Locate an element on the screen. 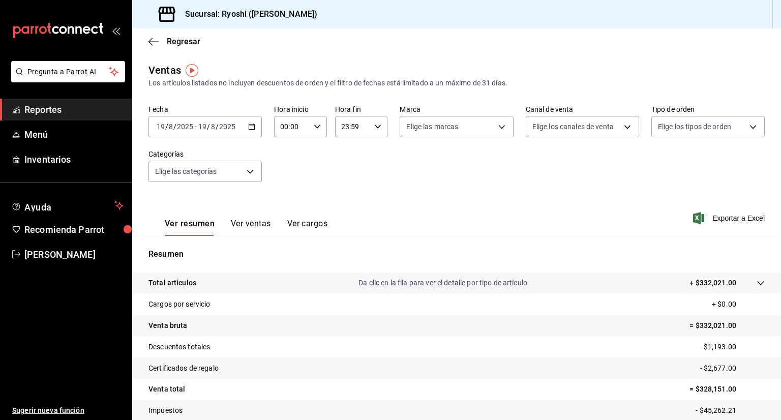 The image size is (781, 420). p: Certificados de regalo is located at coordinates (183, 368).